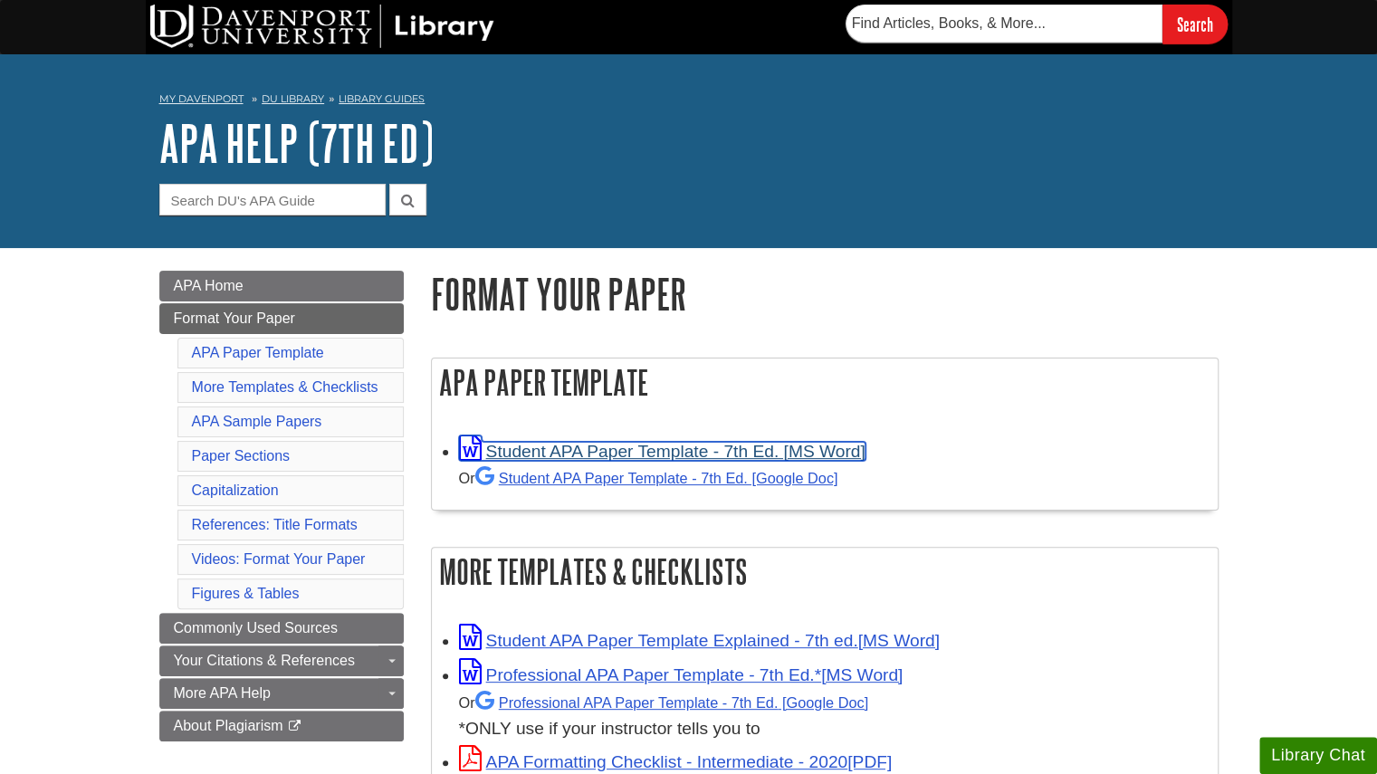 The height and width of the screenshot is (774, 1377). I want to click on h2: More Templates & Checklists, so click(825, 571).